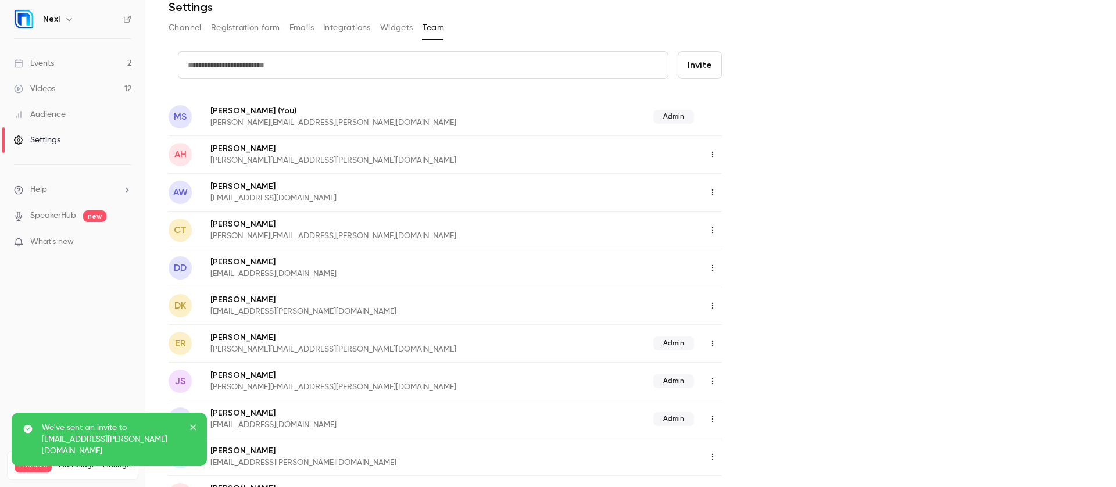 The image size is (1116, 487). Describe the element at coordinates (34, 63) in the screenshot. I see `div: Events` at that location.